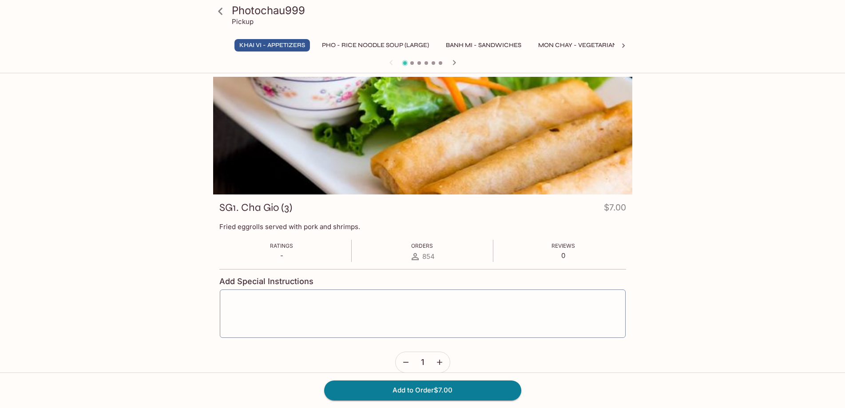  I want to click on span: Reviews, so click(563, 246).